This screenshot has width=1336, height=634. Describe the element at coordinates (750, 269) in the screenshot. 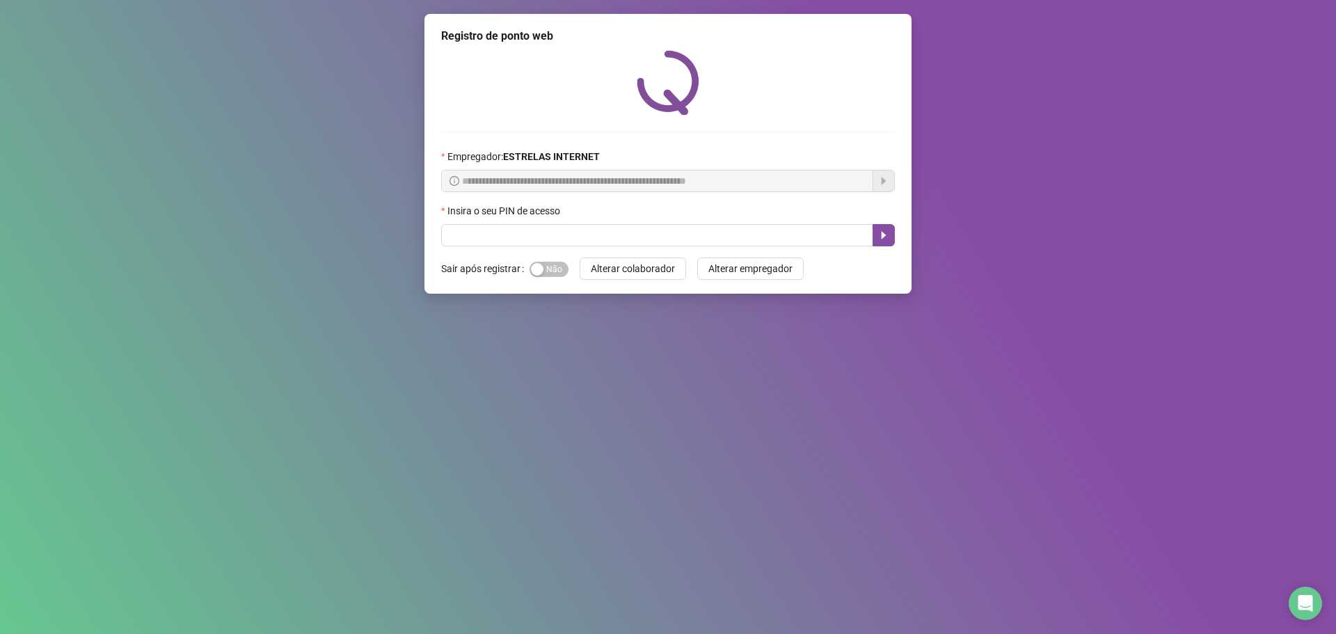

I see `span: Alterar empregador` at that location.